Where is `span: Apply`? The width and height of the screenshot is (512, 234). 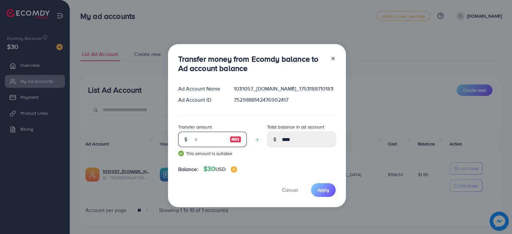 span: Apply is located at coordinates (323, 190).